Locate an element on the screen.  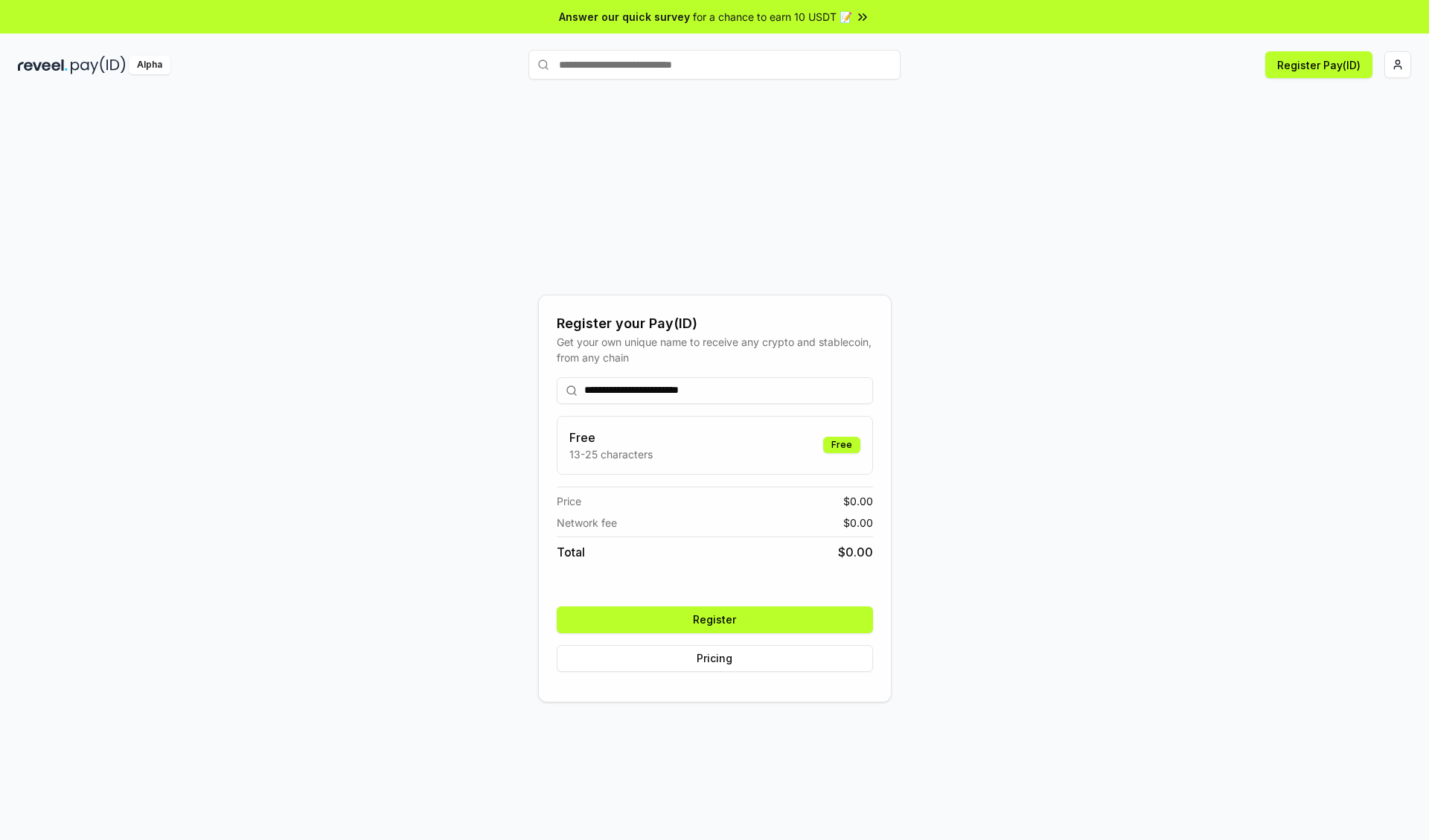
p: 13-25 characters is located at coordinates (611, 453).